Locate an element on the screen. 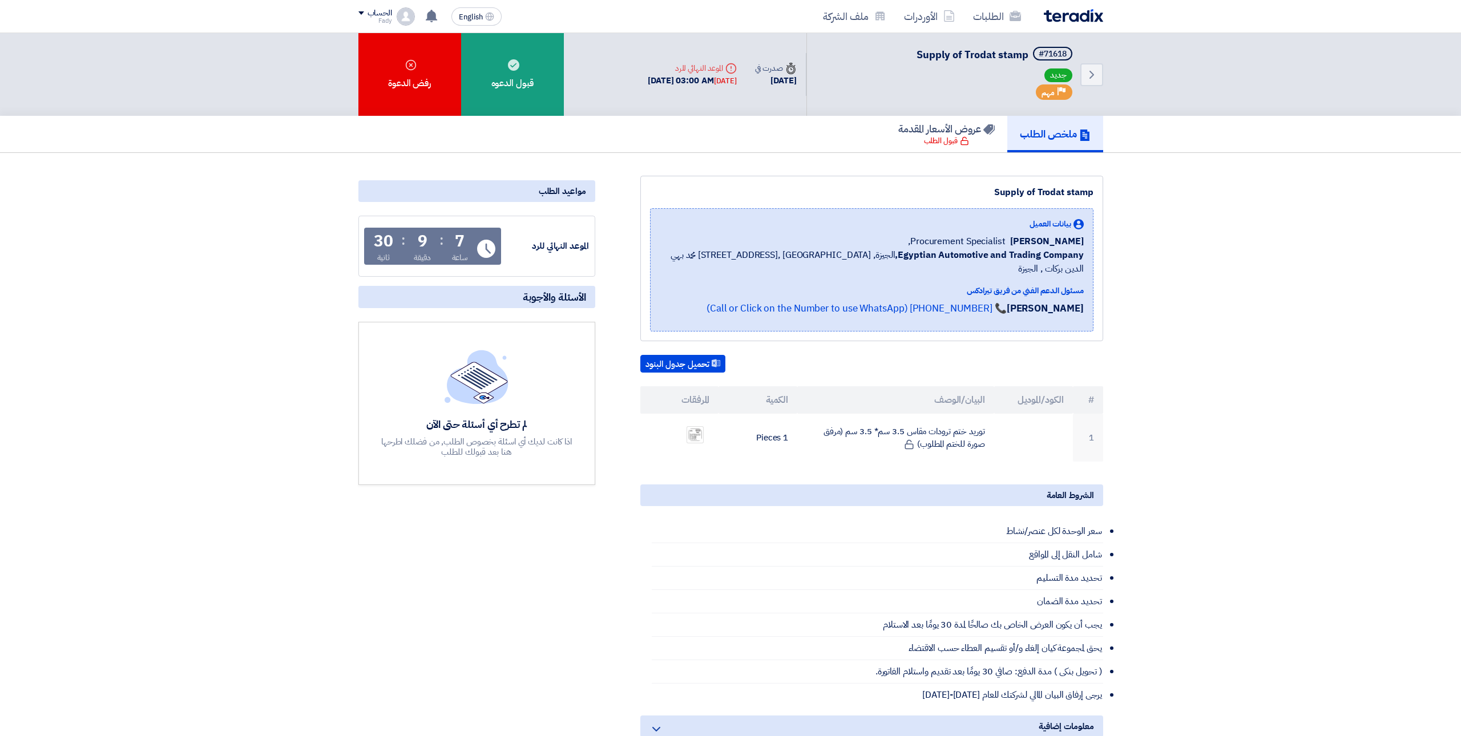 The width and height of the screenshot is (1461, 736). td: 1 is located at coordinates (1088, 438).